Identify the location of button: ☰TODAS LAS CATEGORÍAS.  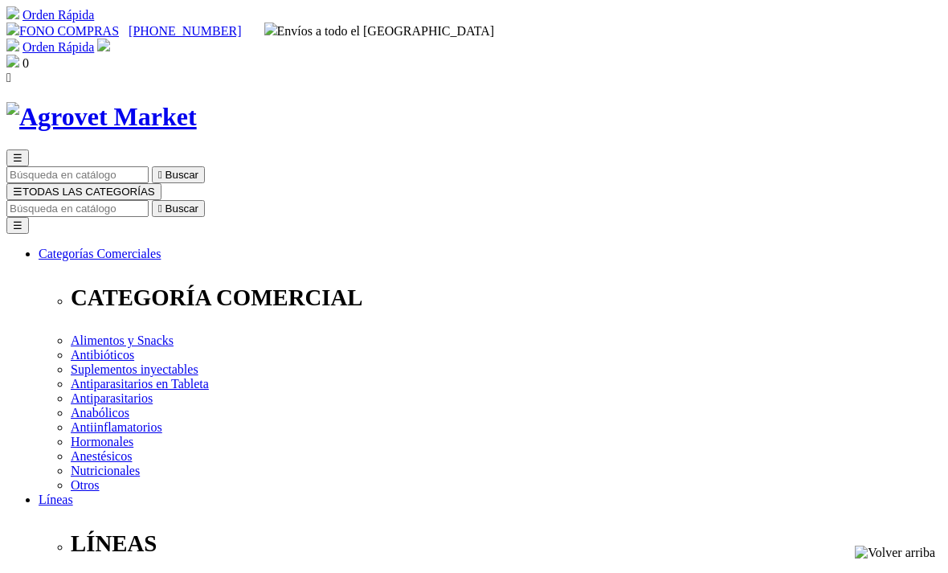
(84, 191).